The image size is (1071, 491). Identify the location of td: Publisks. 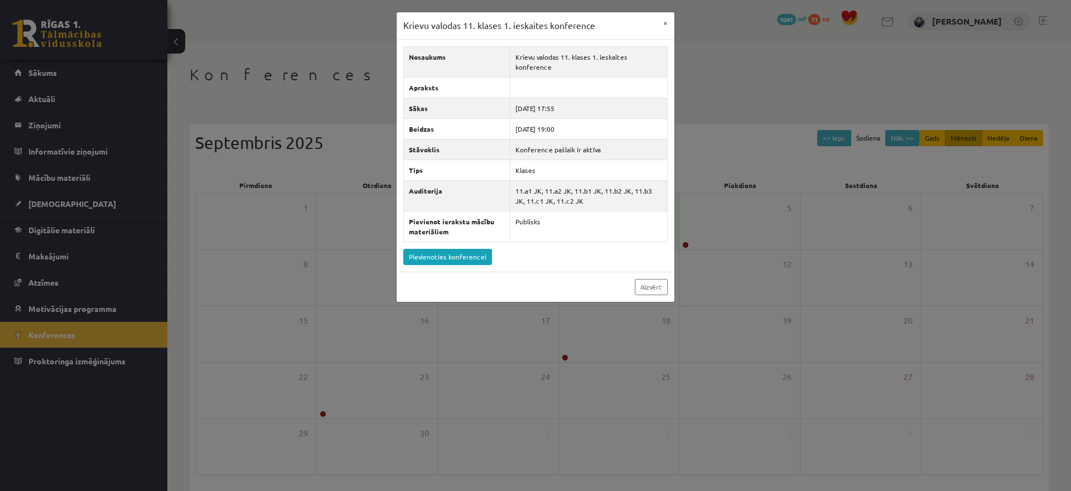
(589, 226).